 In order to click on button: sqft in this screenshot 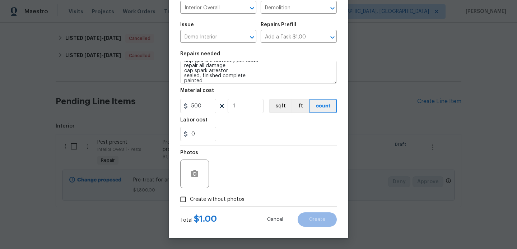, I will do `click(280, 106)`.